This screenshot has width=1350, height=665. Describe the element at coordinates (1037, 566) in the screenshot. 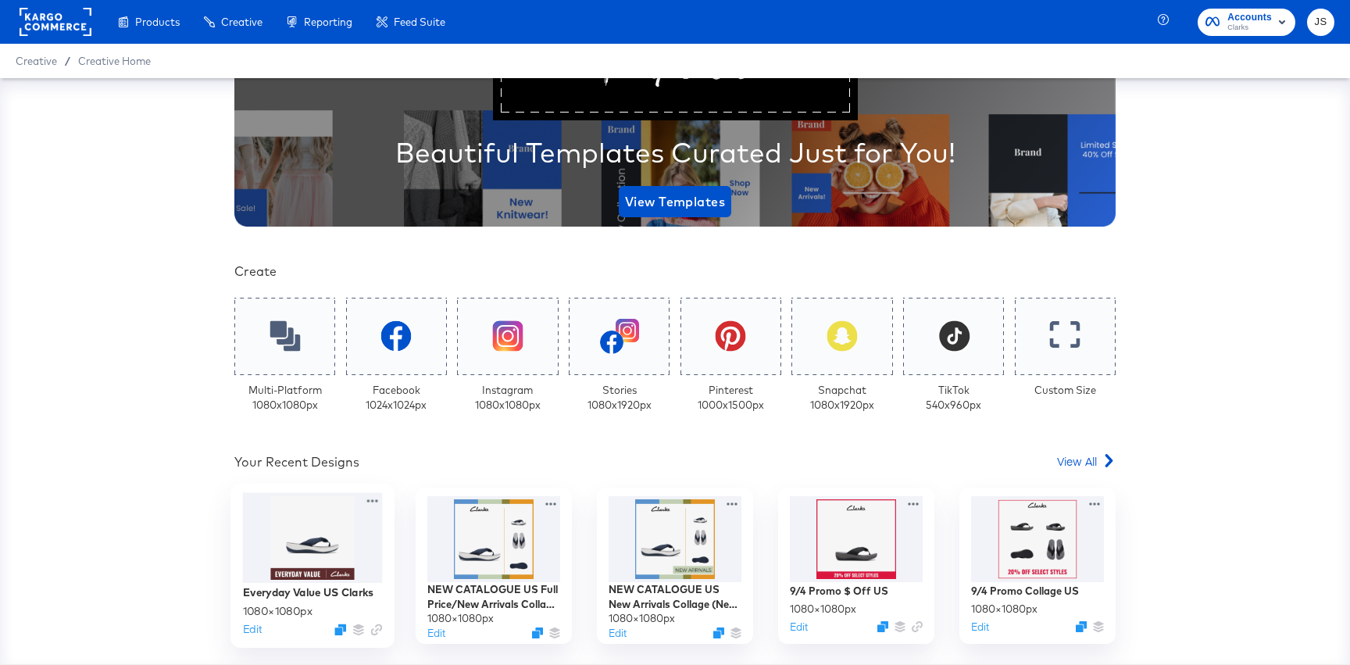

I see `div: 9/4 Promo Collage US1080×1080pxEditDuplicate` at that location.